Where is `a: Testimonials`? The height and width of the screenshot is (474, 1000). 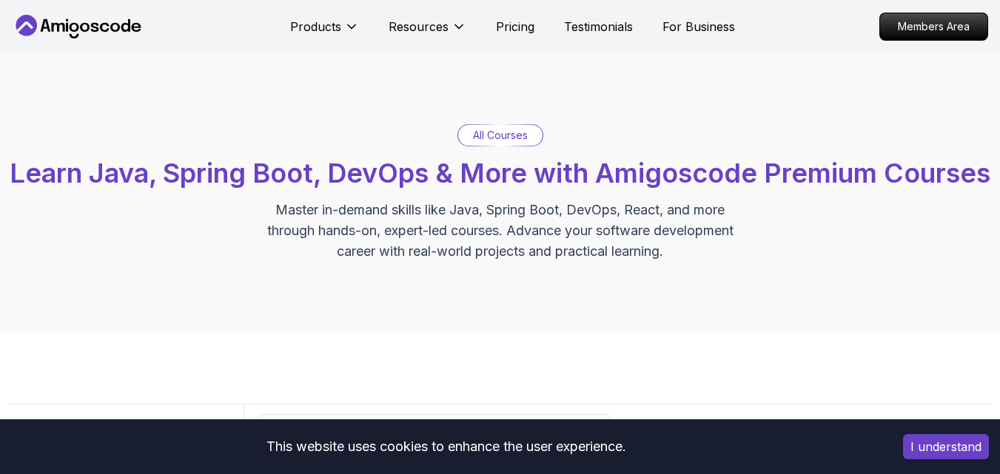
a: Testimonials is located at coordinates (598, 27).